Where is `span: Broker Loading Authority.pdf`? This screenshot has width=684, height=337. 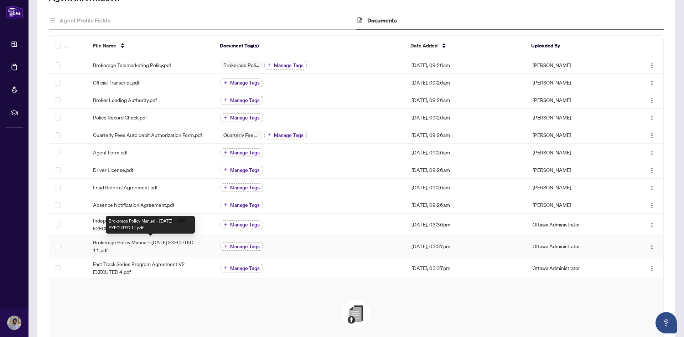 span: Broker Loading Authority.pdf is located at coordinates (125, 100).